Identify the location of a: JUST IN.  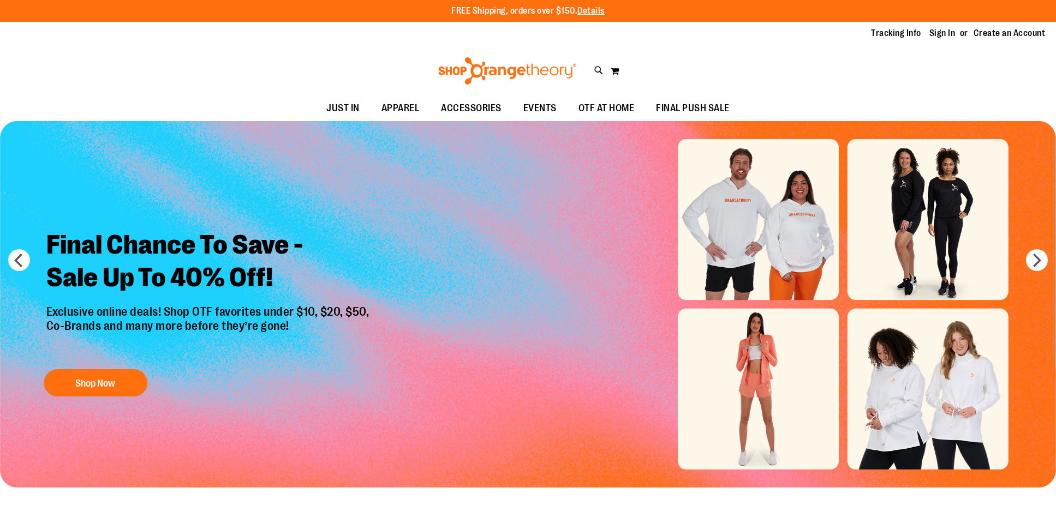
(343, 109).